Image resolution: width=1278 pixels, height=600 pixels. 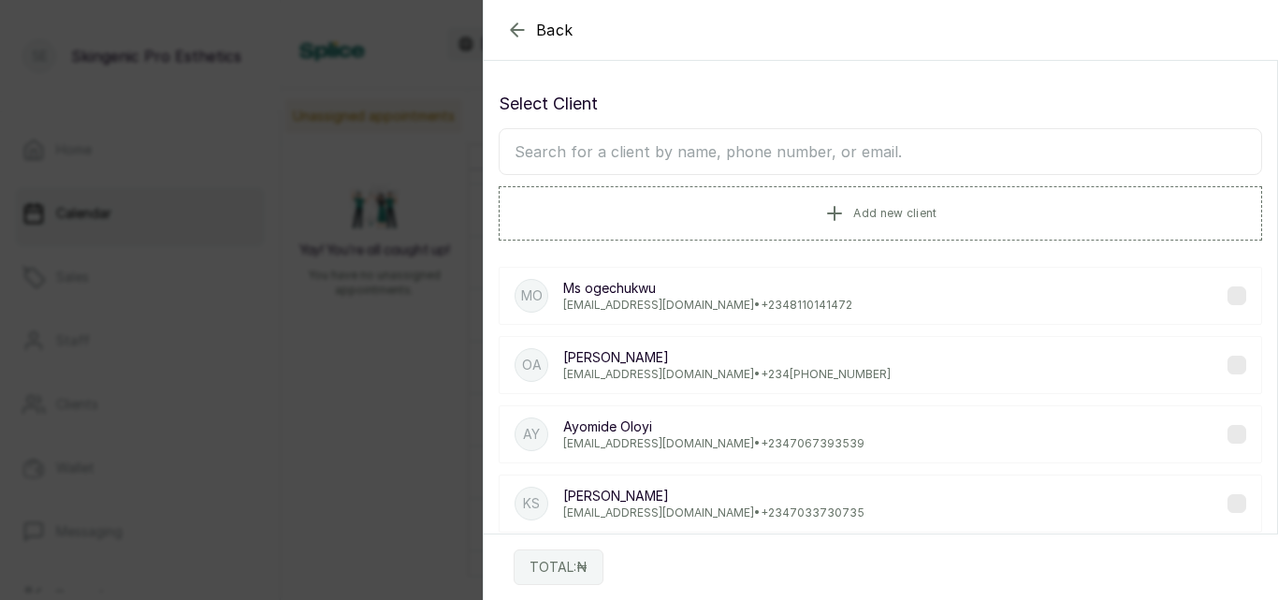 What do you see at coordinates (880, 213) in the screenshot?
I see `button: Add new client` at bounding box center [880, 213].